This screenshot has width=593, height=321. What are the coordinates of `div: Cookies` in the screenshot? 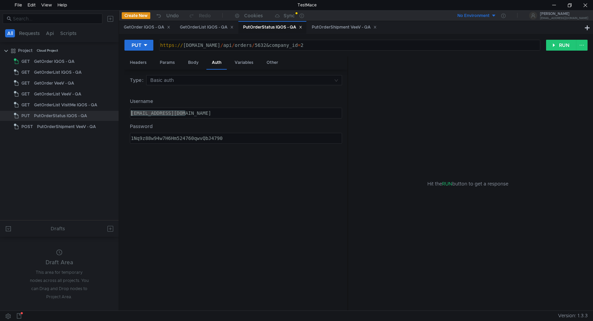 It's located at (253, 16).